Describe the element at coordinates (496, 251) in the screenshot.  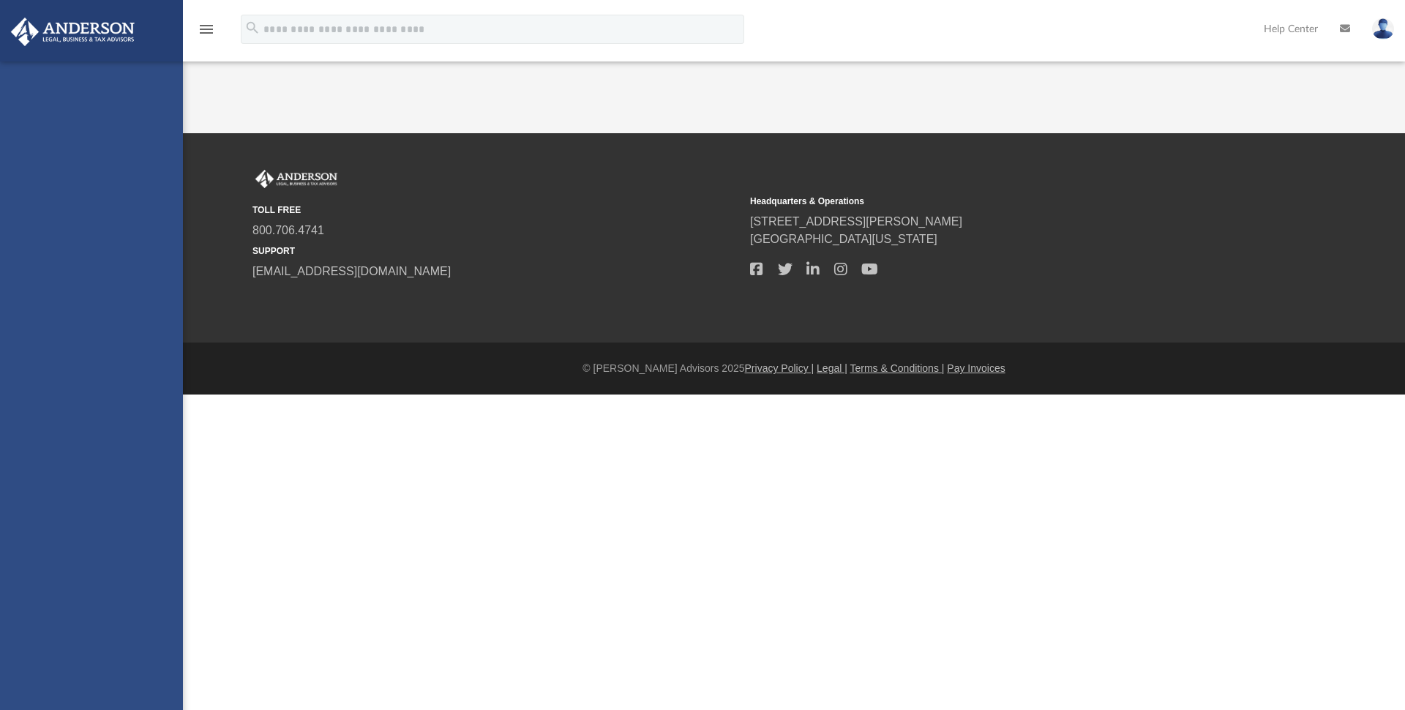
I see `small: SUPPORT` at that location.